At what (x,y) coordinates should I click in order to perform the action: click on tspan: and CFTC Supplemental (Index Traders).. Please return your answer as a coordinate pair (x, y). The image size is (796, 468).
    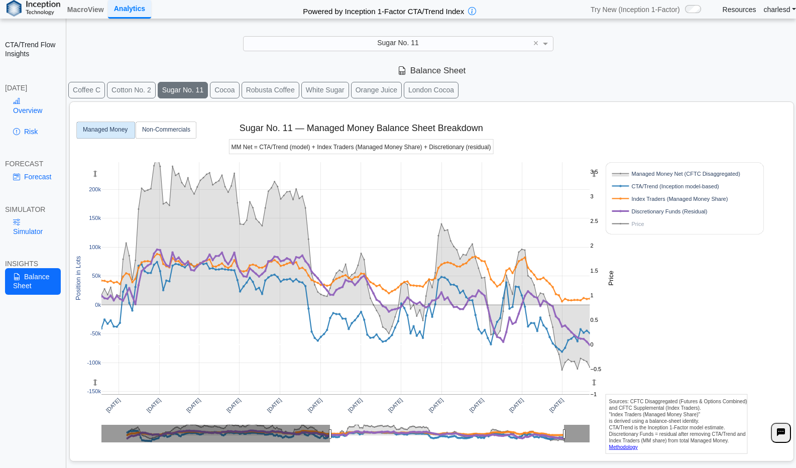
    Looking at the image, I should click on (655, 408).